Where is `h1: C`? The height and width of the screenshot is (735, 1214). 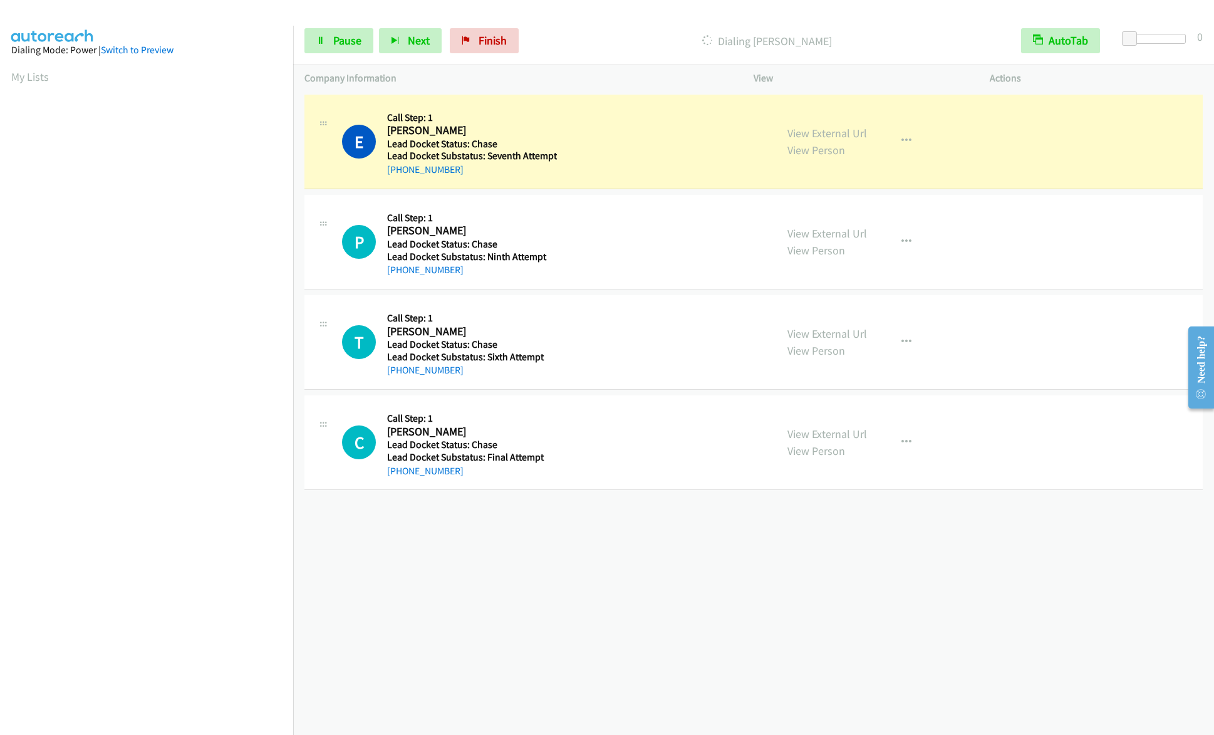 h1: C is located at coordinates (359, 442).